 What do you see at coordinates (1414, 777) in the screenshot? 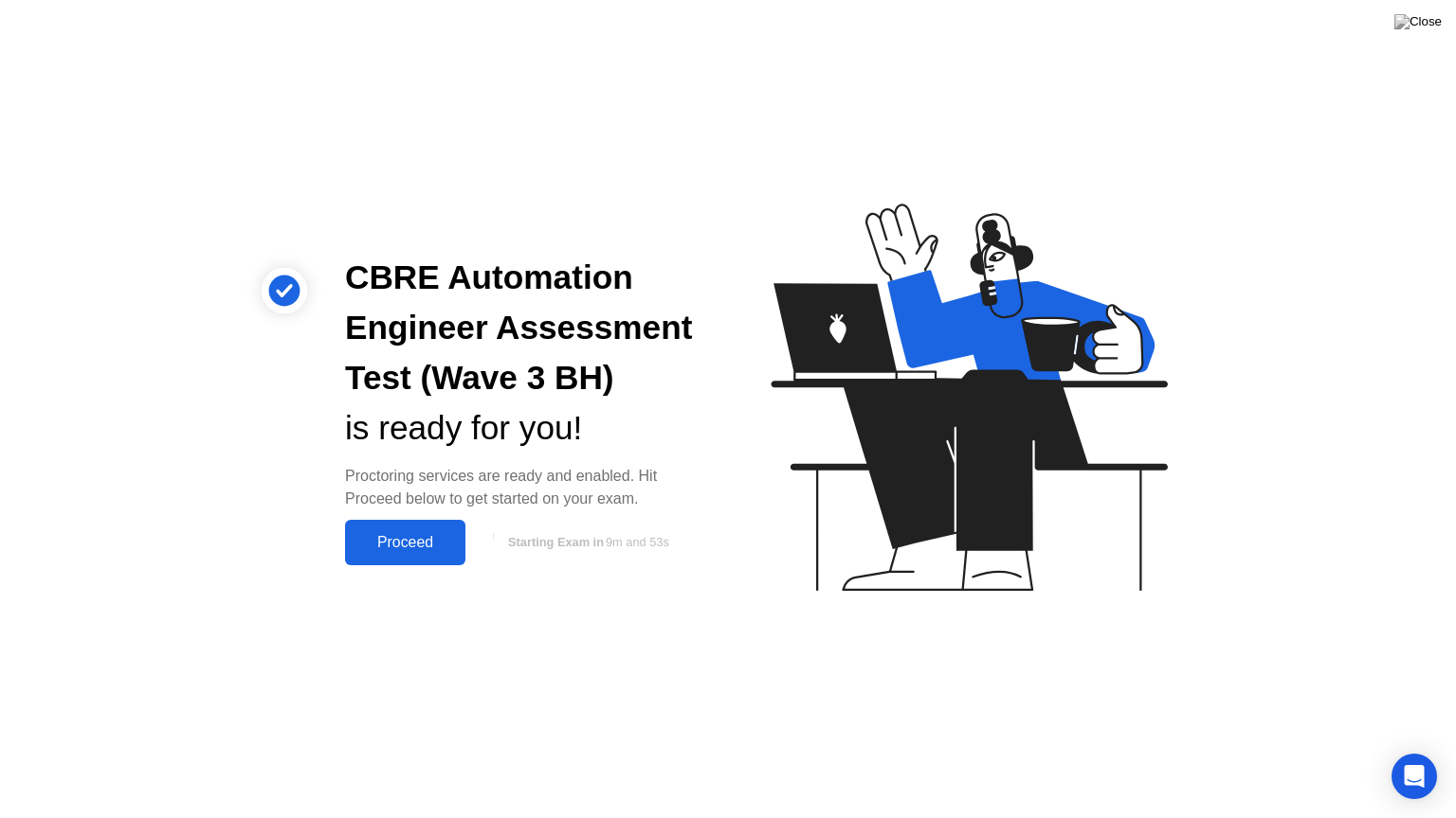
I see `div: Open Intercom Messenger` at bounding box center [1414, 777].